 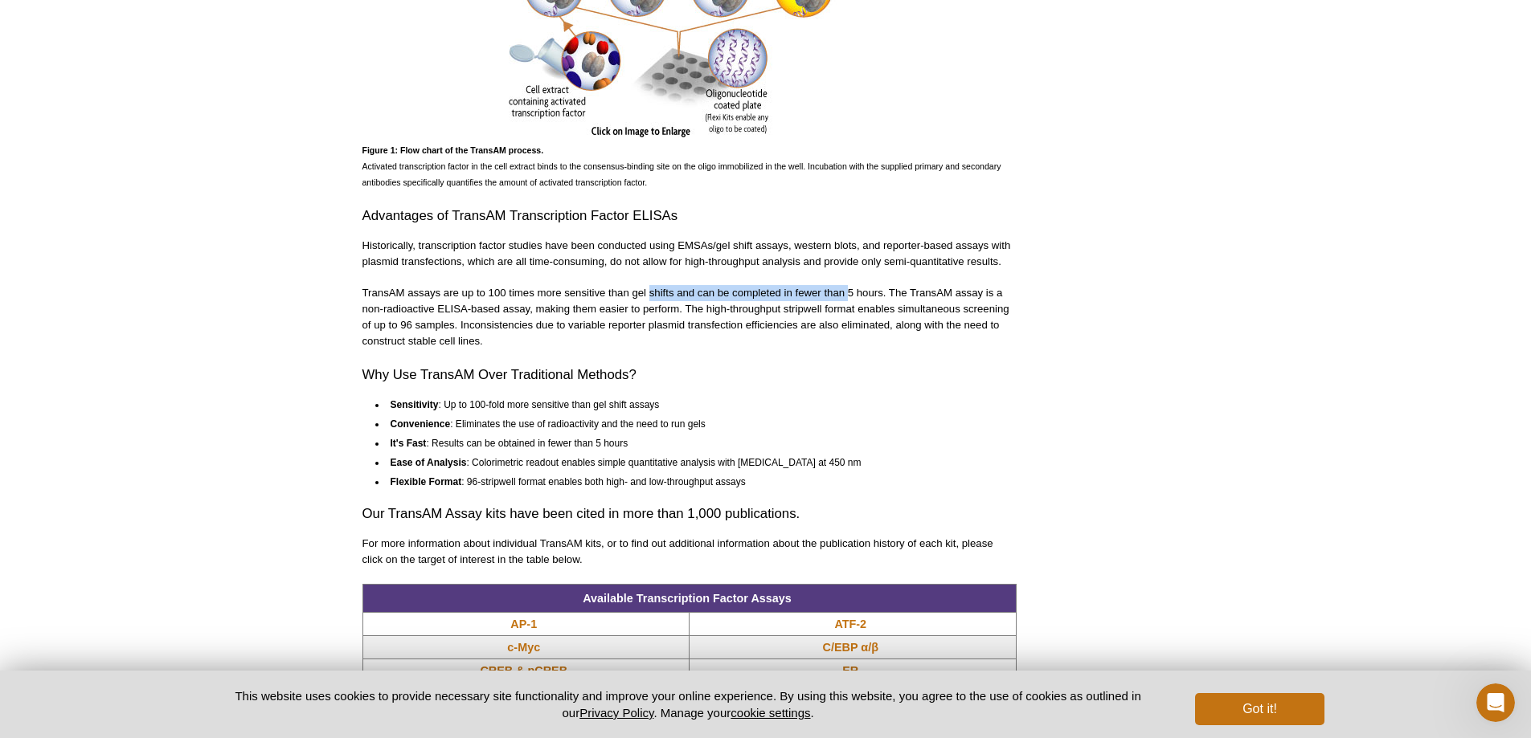 I want to click on span: Activated transcription factor in the cell extract binds to the consensus-binding site on the oli..., so click(x=681, y=166).